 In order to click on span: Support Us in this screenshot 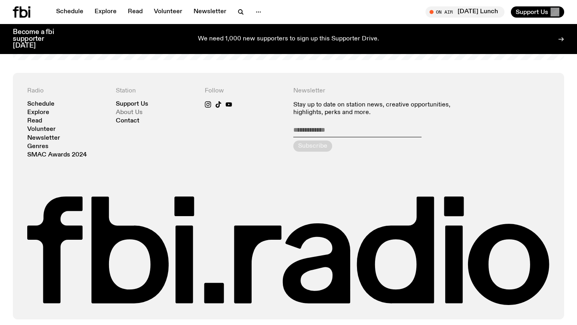, I will do `click(531, 12)`.